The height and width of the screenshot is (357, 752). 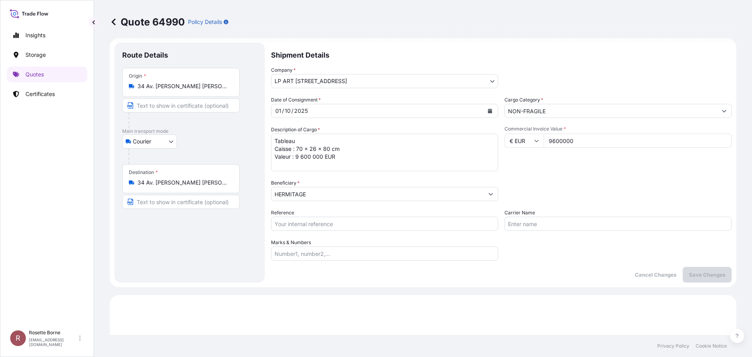 I want to click on label: Reference, so click(x=283, y=213).